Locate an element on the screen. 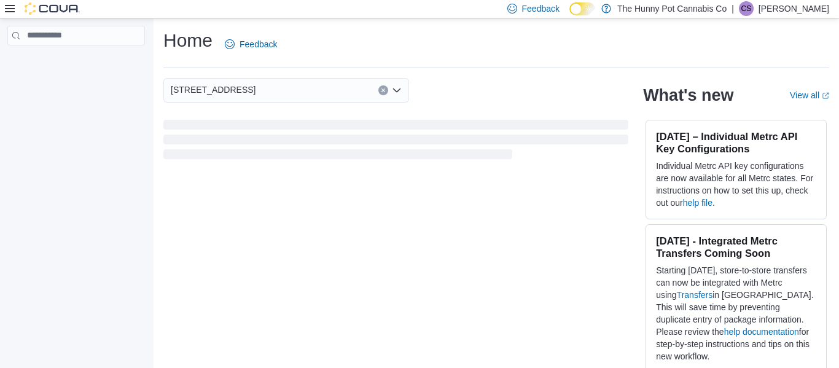  nav: Complex example is located at coordinates (76, 63).